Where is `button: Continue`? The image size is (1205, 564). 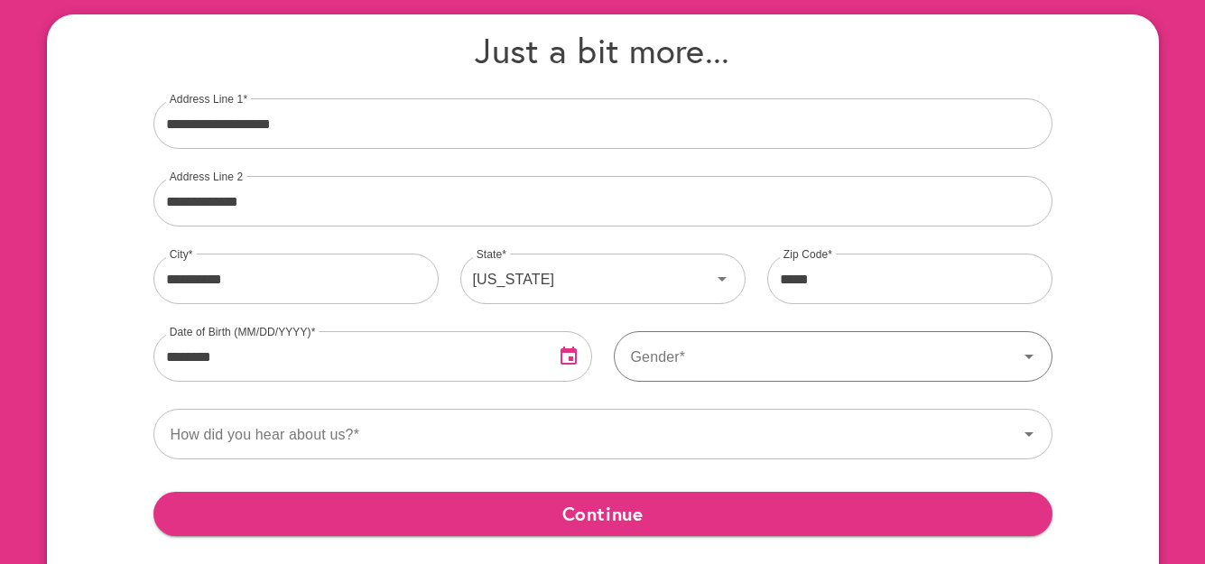
button: Continue is located at coordinates (603, 514).